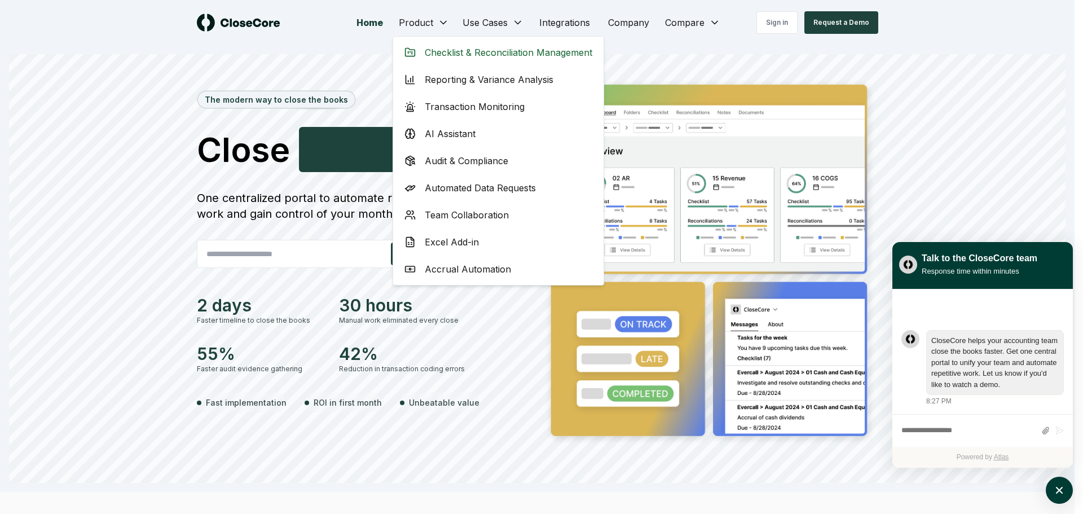 This screenshot has width=1083, height=514. I want to click on button: Attach files by clicking or dropping files here, so click(1045, 430).